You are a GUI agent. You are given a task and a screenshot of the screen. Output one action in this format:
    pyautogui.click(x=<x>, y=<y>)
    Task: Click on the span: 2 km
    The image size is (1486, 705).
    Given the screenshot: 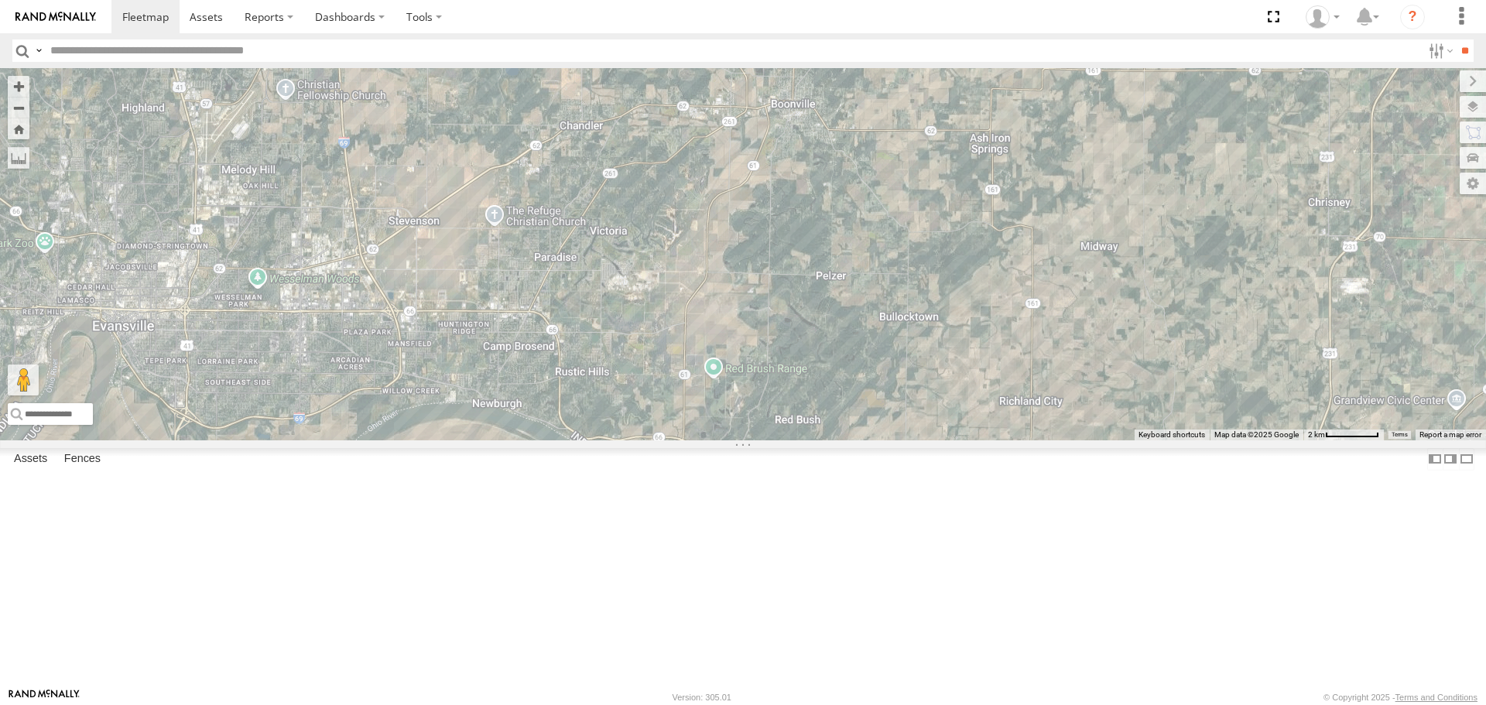 What is the action you would take?
    pyautogui.click(x=1316, y=434)
    